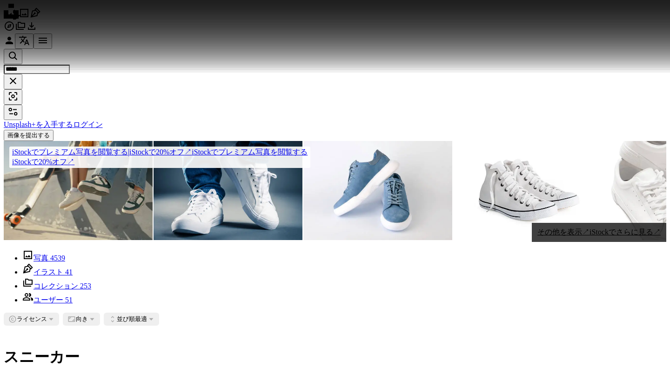  I want to click on span: 41, so click(69, 272).